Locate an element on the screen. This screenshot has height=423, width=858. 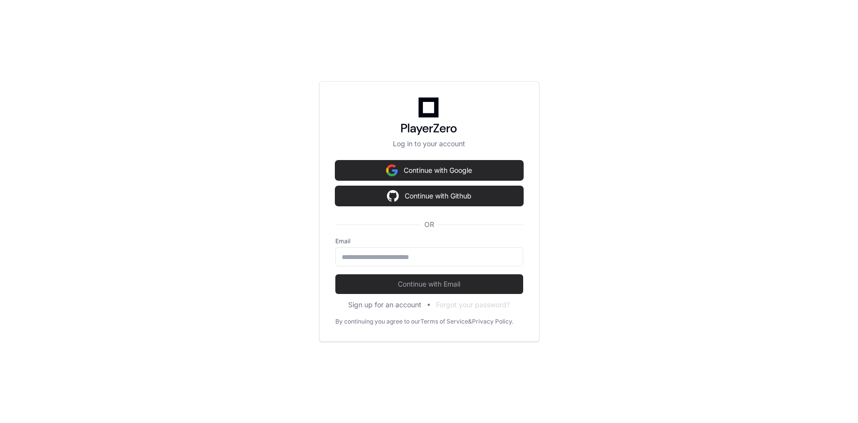
p: Log in to your account is located at coordinates (429, 144).